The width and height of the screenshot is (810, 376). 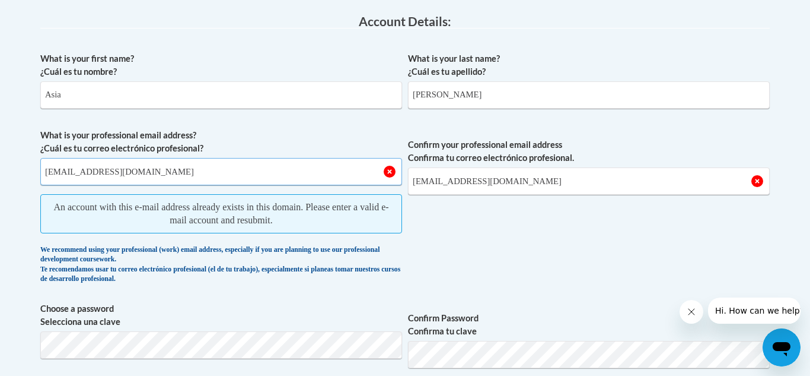 What do you see at coordinates (589, 324) in the screenshot?
I see `label: Confirm Password Confirma tu clave` at bounding box center [589, 324].